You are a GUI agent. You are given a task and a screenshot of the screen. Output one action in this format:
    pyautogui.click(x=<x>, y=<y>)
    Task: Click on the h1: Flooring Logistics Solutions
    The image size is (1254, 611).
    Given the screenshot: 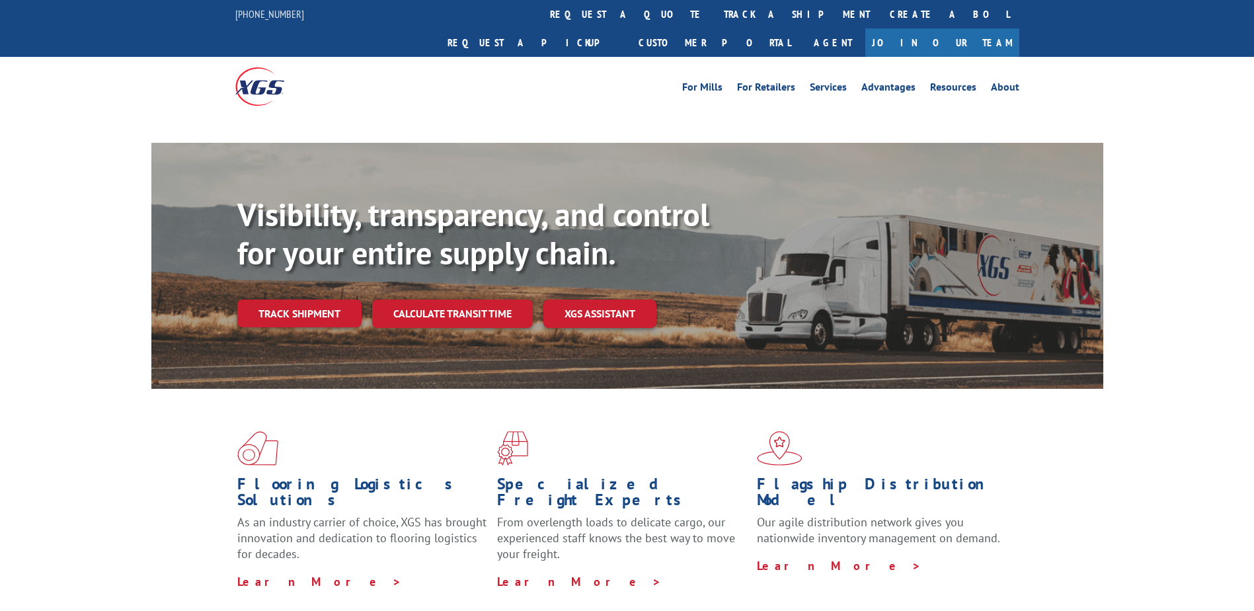 What is the action you would take?
    pyautogui.click(x=362, y=495)
    